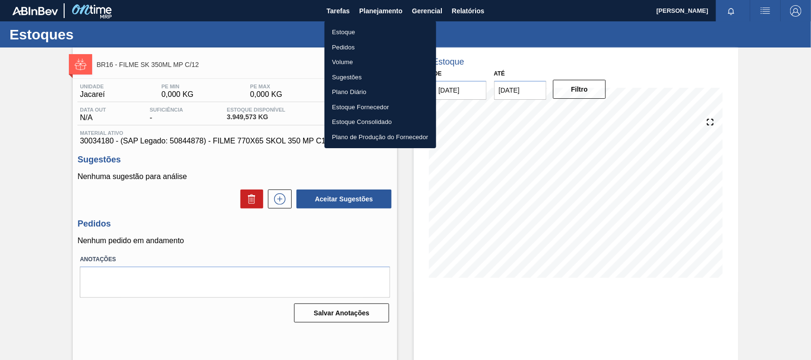  What do you see at coordinates (380, 62) in the screenshot?
I see `li: Volume` at bounding box center [380, 62].